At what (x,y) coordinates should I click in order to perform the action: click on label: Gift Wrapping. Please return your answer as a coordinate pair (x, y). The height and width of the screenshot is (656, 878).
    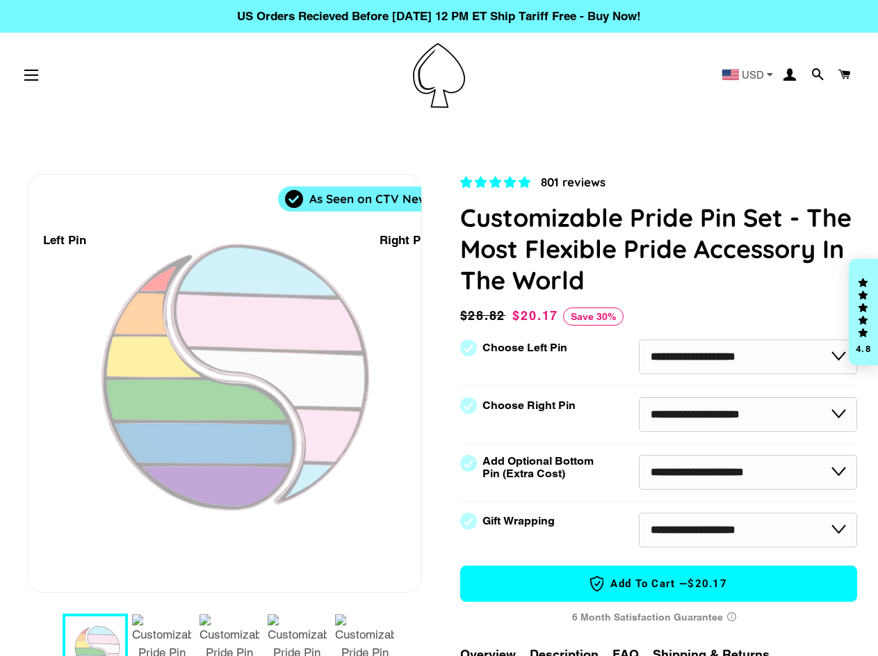
    Looking at the image, I should click on (519, 521).